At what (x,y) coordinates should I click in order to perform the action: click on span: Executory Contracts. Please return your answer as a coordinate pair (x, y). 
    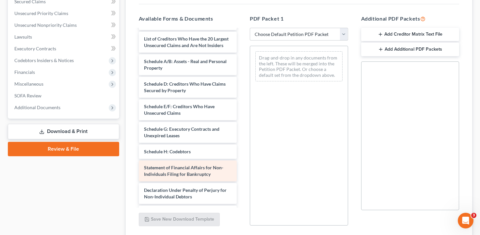
    Looking at the image, I should click on (35, 48).